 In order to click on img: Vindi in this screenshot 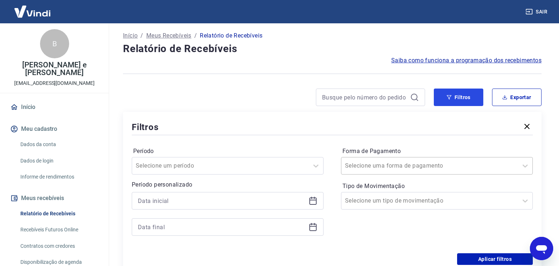, I will do `click(32, 11)`.